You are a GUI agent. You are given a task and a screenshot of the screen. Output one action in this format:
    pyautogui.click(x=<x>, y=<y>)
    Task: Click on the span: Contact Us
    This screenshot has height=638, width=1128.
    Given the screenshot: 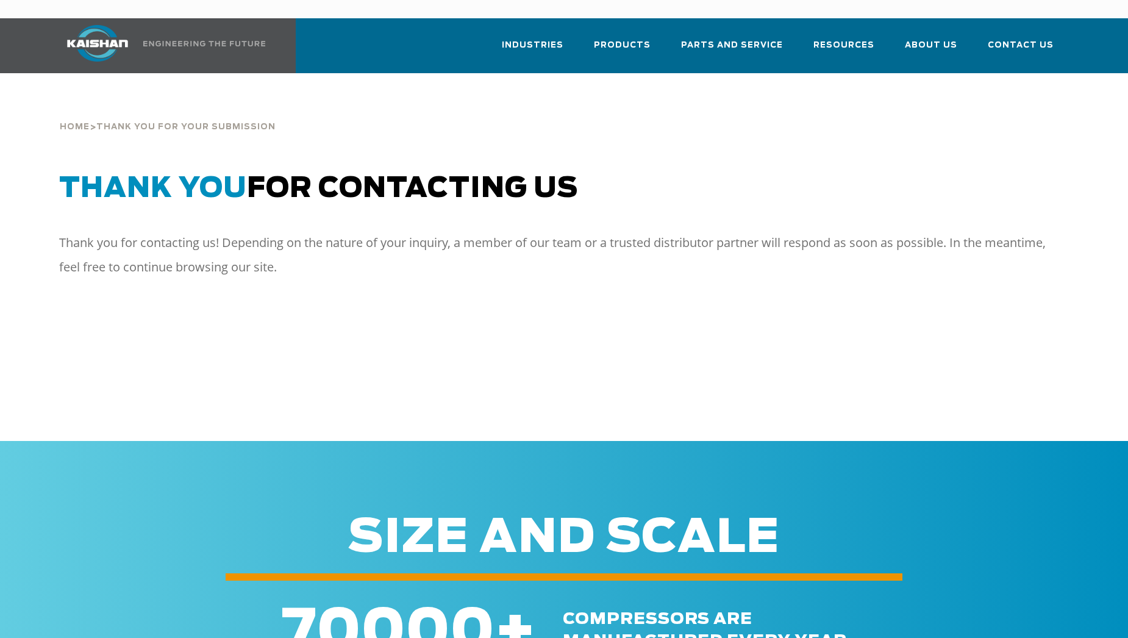 What is the action you would take?
    pyautogui.click(x=1020, y=45)
    